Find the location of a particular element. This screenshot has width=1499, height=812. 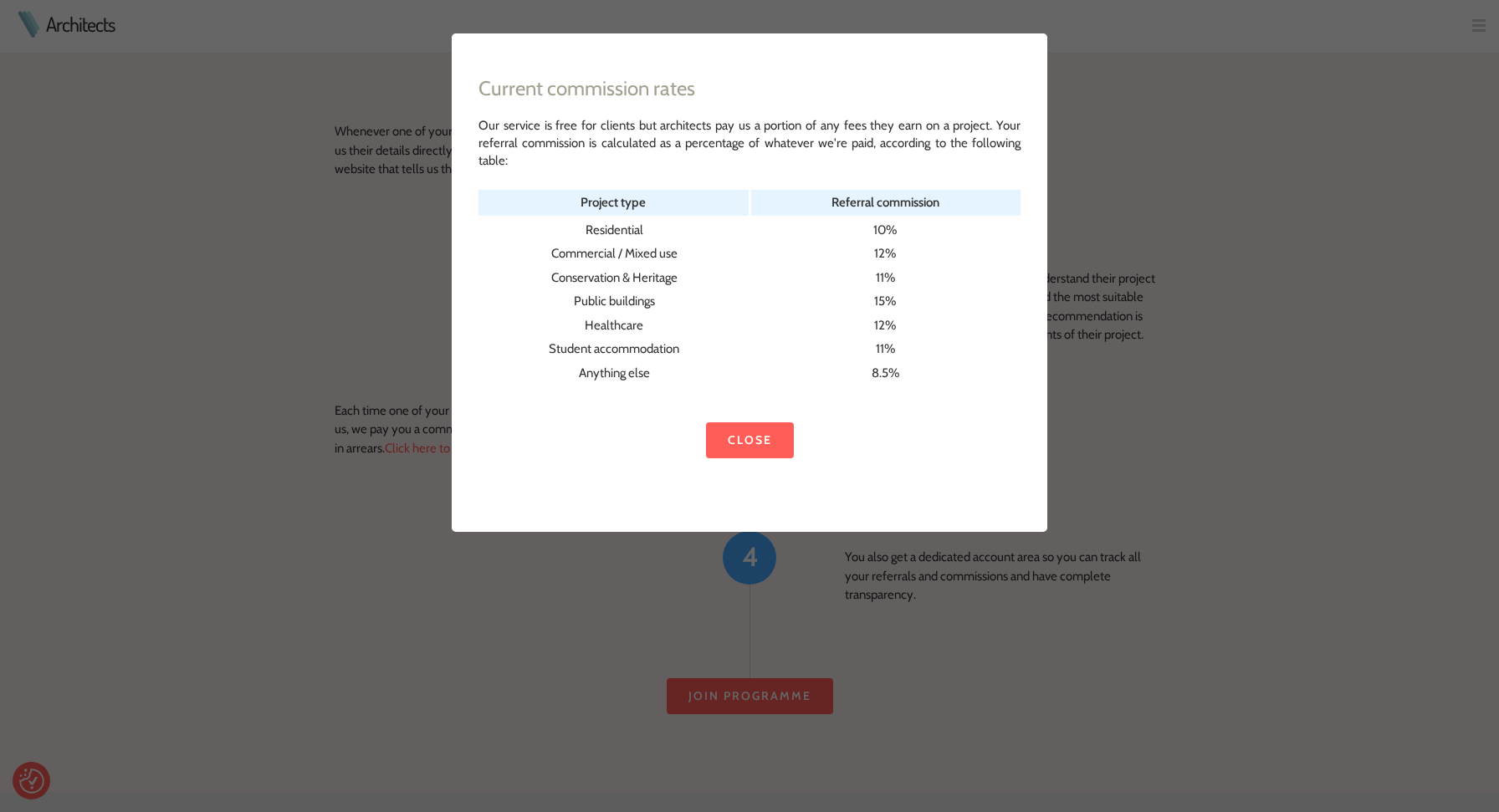

td: 8.5% is located at coordinates (885, 372).